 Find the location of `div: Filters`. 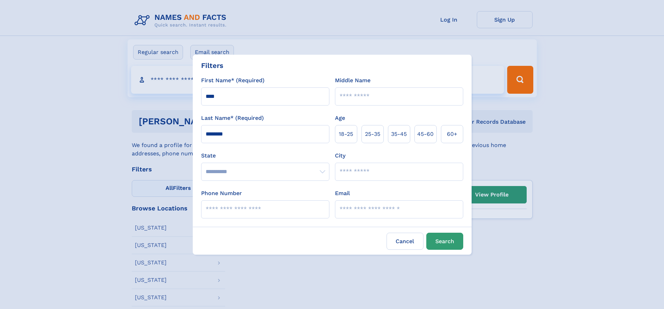

div: Filters is located at coordinates (212, 66).